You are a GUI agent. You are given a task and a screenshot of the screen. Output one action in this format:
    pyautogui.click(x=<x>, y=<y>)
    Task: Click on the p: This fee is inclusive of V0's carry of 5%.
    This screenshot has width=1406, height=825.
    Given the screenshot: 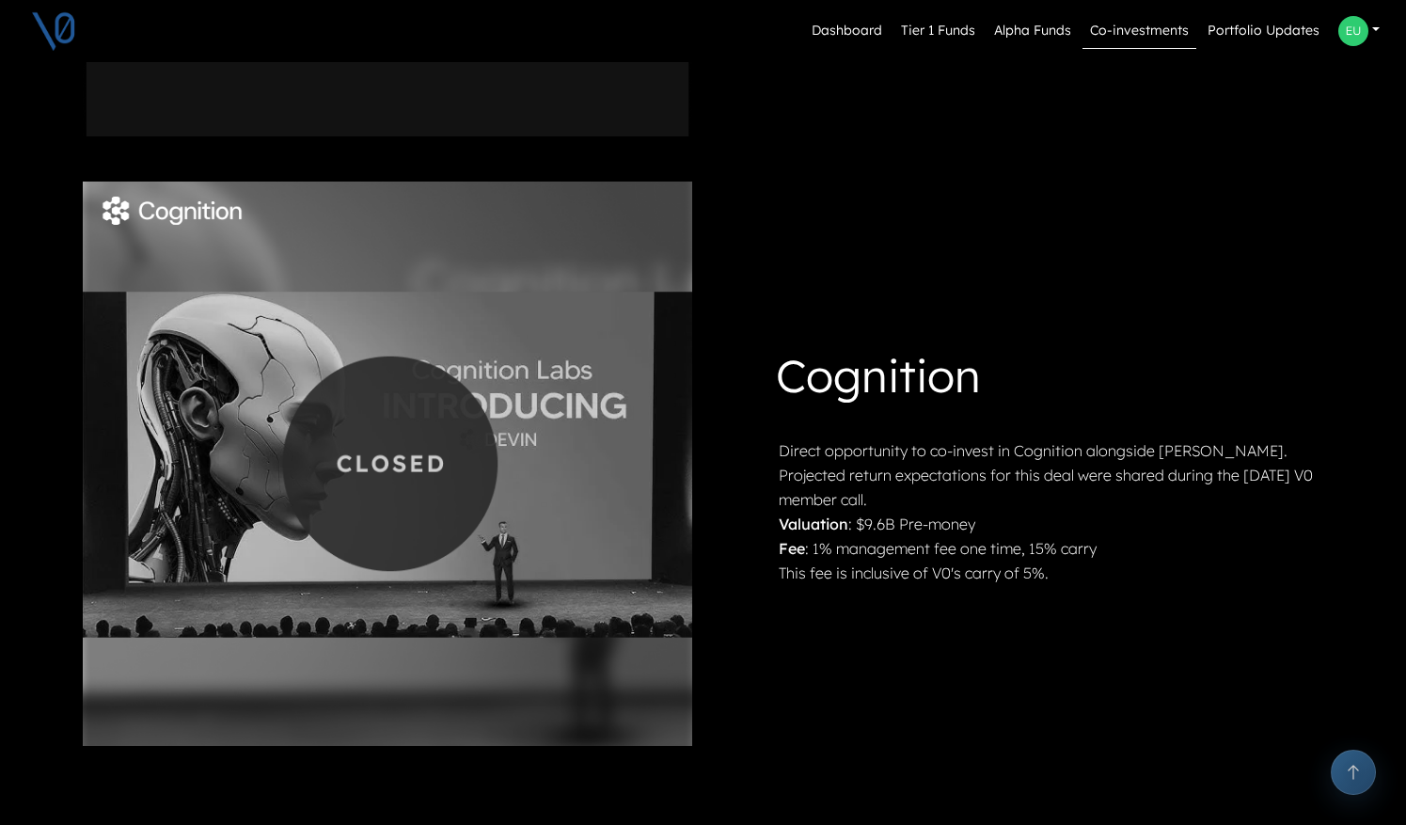 What is the action you would take?
    pyautogui.click(x=1049, y=573)
    